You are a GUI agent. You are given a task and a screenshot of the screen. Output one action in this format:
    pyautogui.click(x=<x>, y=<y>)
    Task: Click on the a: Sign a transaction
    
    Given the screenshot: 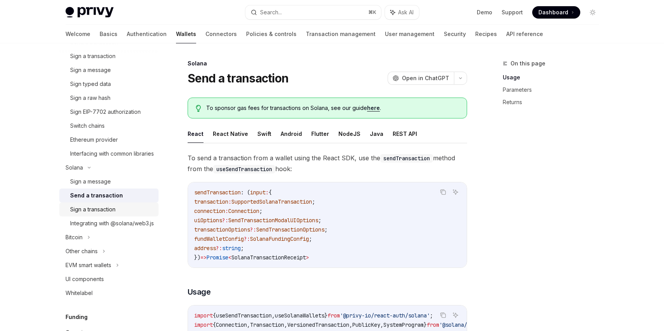 What is the action you would take?
    pyautogui.click(x=109, y=56)
    